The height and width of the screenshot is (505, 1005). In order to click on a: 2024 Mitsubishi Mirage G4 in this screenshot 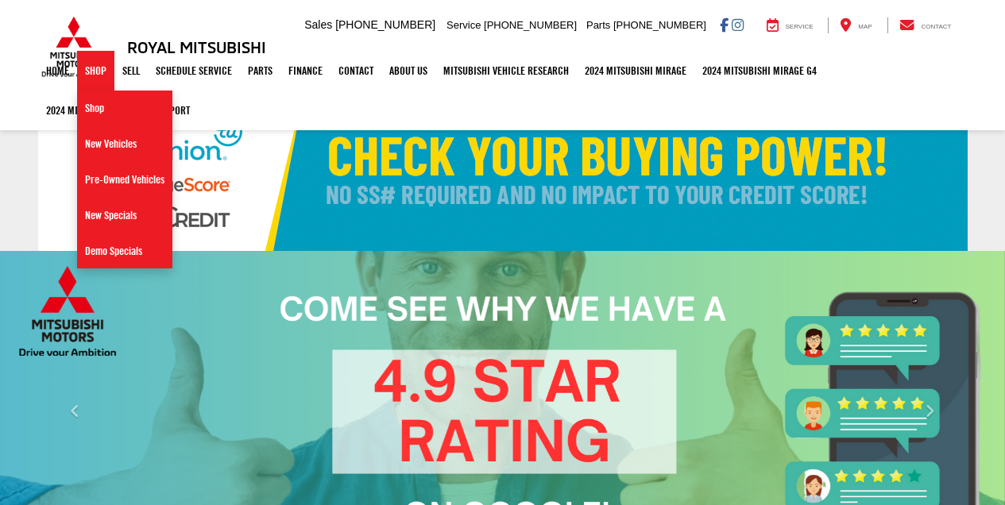, I will do `click(760, 71)`.